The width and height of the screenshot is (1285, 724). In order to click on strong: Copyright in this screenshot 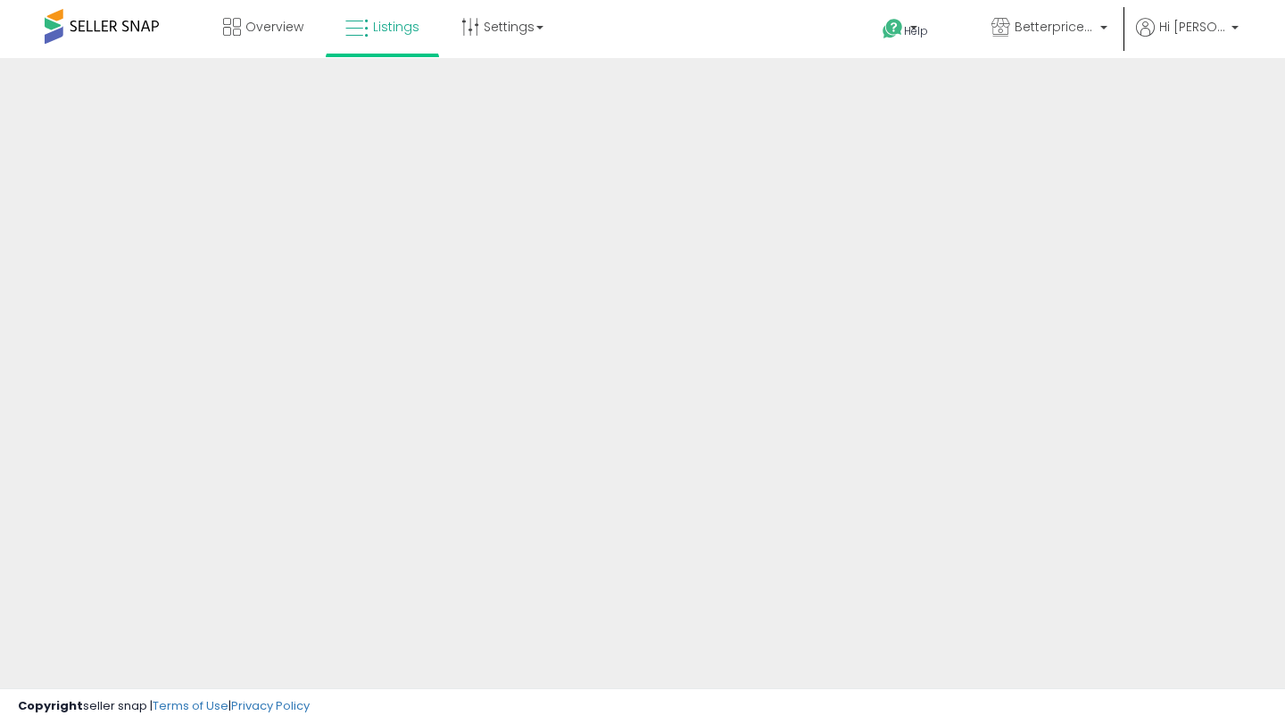, I will do `click(50, 705)`.